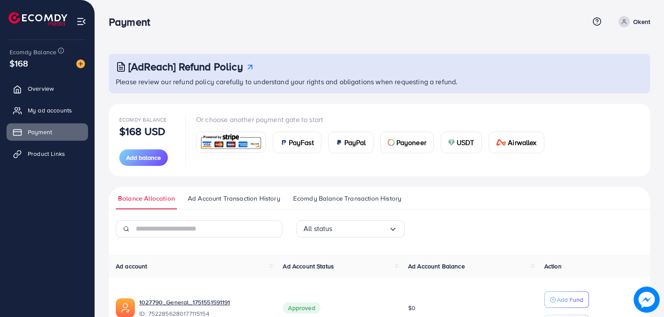  Describe the element at coordinates (465, 142) in the screenshot. I see `span: USDT` at that location.